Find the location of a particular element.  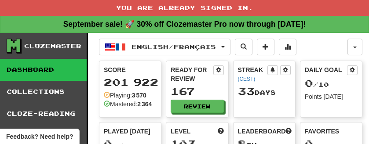

div: Clozemaster is located at coordinates (53, 46).